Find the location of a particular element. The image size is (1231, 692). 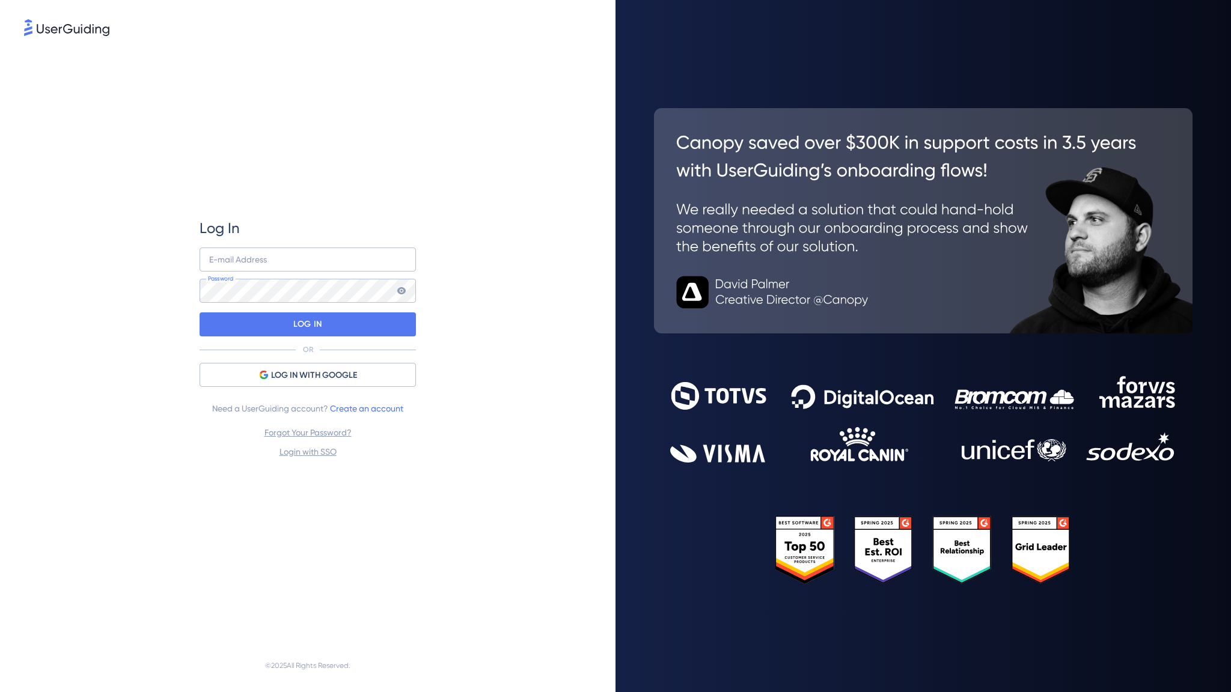

input: example@company.com is located at coordinates (308, 260).